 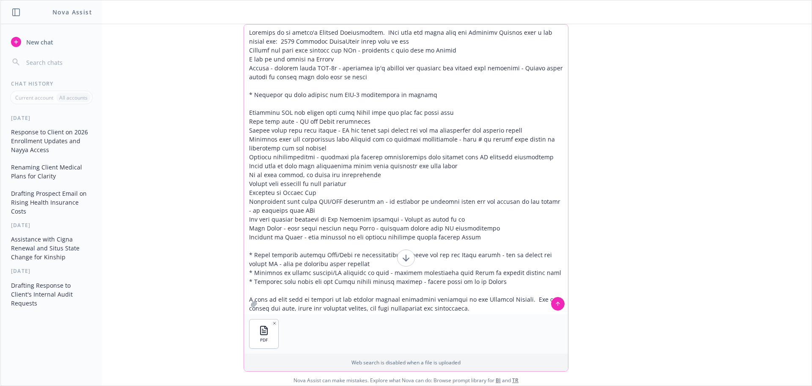 What do you see at coordinates (34, 97) in the screenshot?
I see `p: Current account` at bounding box center [34, 97].